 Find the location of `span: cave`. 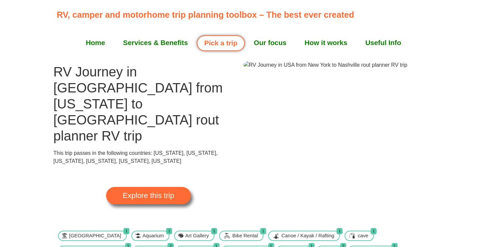

span: cave is located at coordinates (363, 236).